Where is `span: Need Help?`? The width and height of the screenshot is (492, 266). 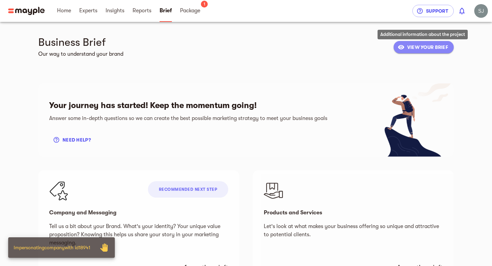 span: Need Help? is located at coordinates (72, 140).